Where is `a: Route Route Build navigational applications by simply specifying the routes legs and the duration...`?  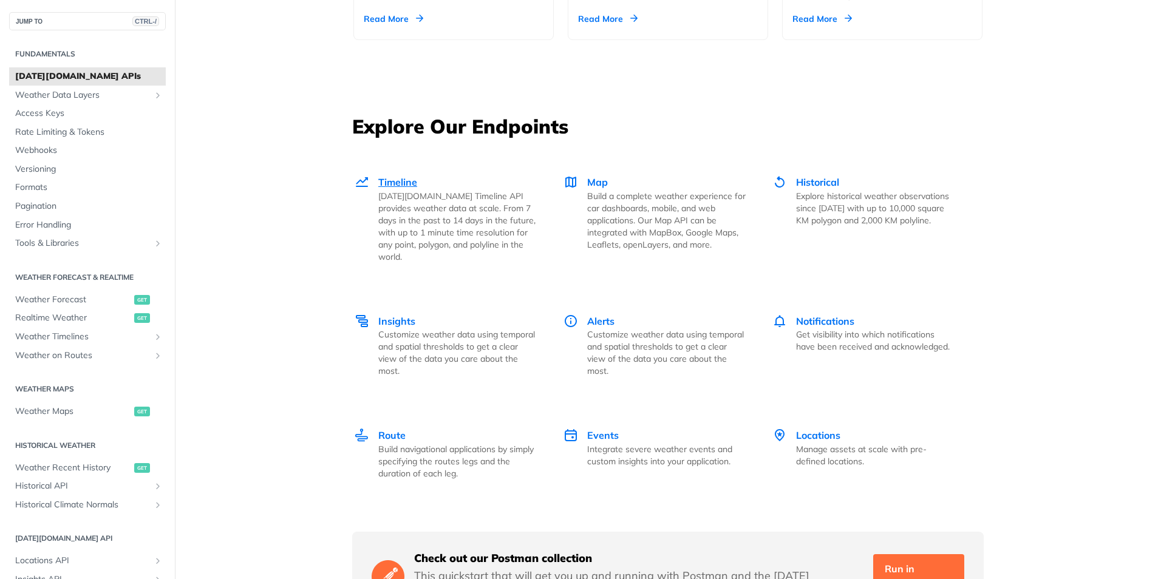
a: Route Route Build navigational applications by simply specifying the routes legs and the duration... is located at coordinates (452, 454).